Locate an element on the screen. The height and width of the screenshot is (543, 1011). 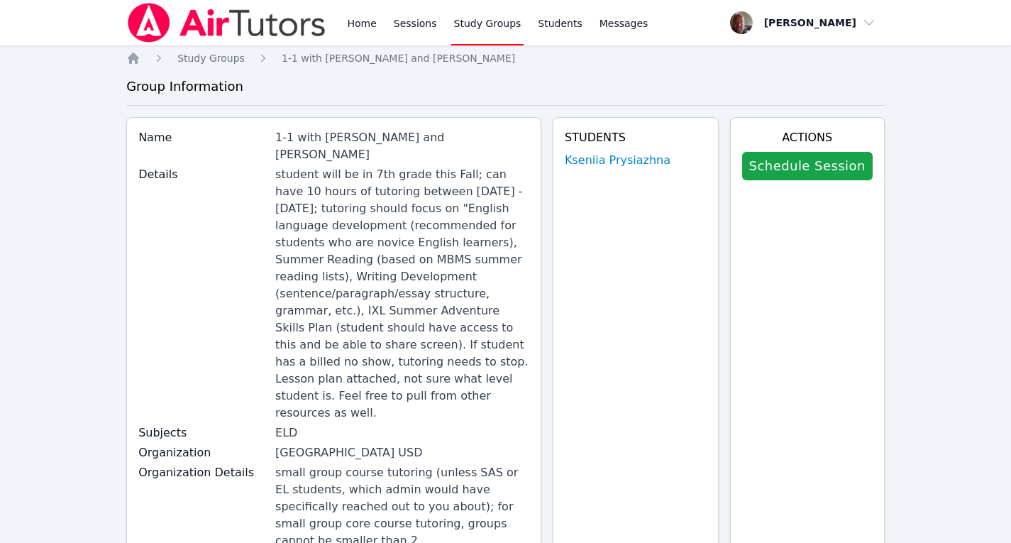
span: Messages is located at coordinates (623, 23).